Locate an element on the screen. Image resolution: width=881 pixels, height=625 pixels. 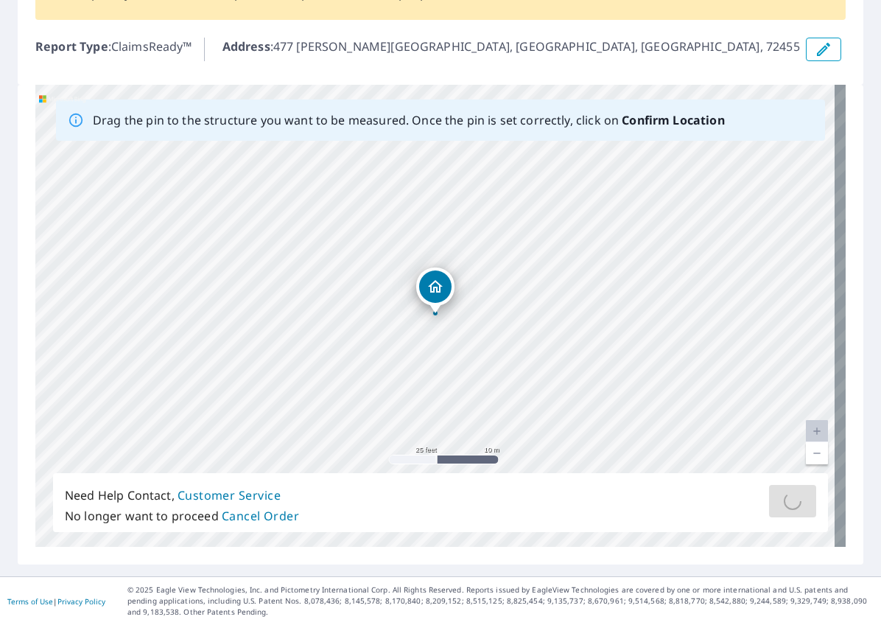
button: Customer Service is located at coordinates (229, 495).